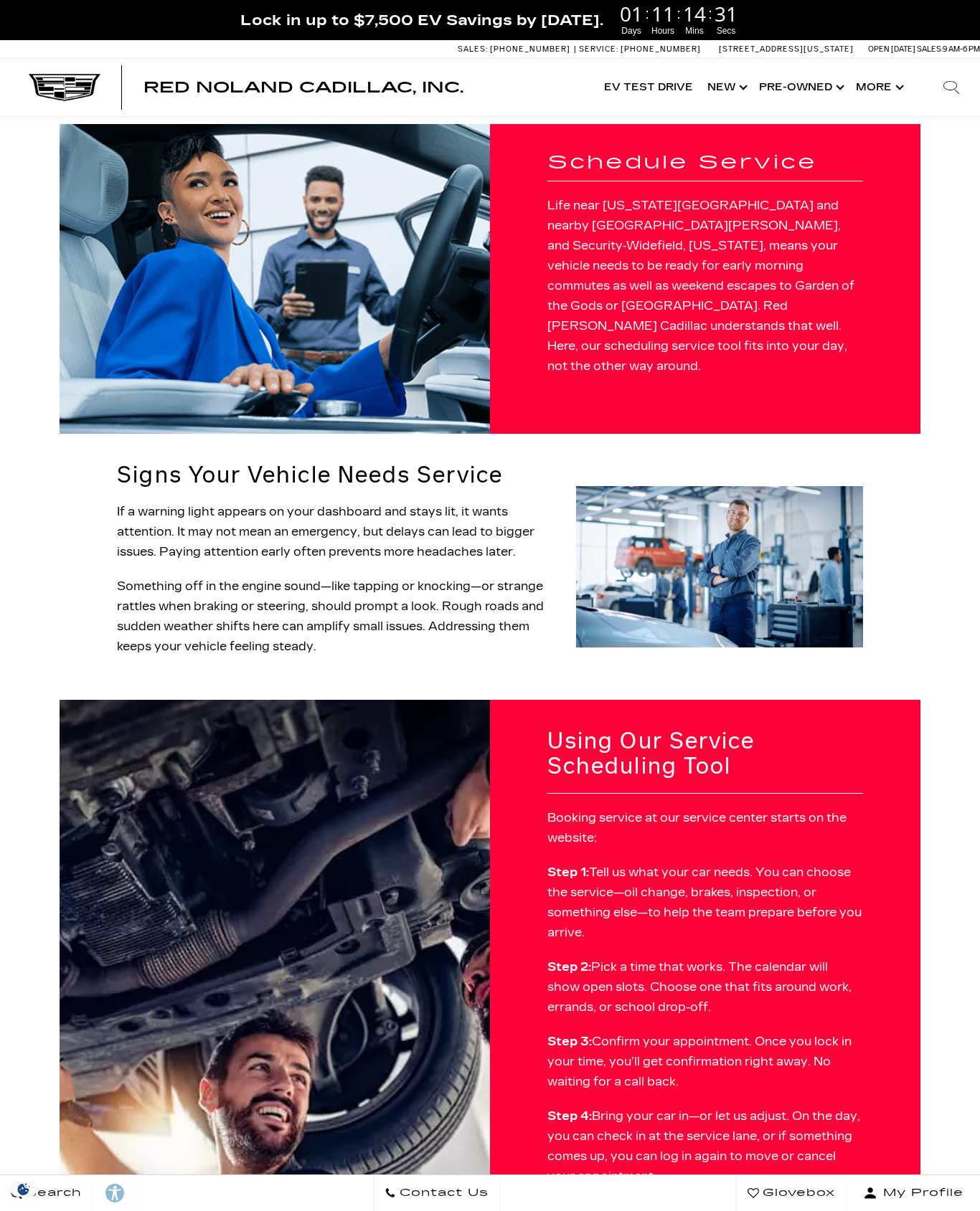  Describe the element at coordinates (649, 88) in the screenshot. I see `a: EV Test Drive` at that location.